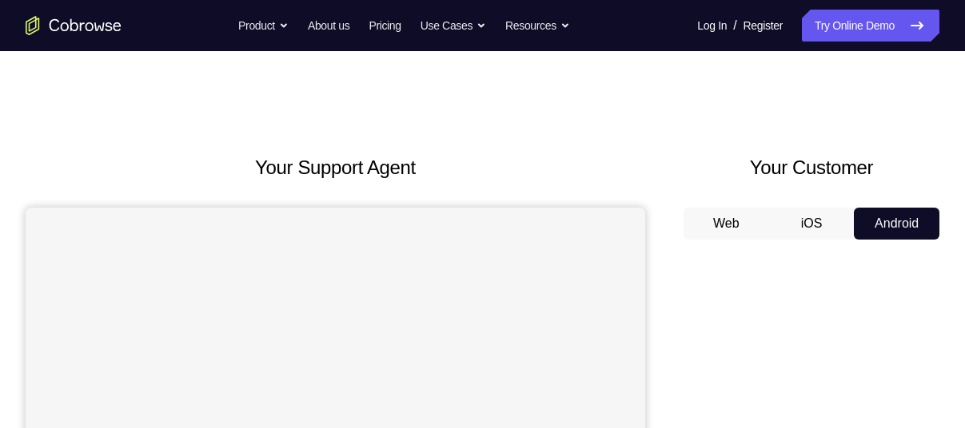 This screenshot has width=965, height=428. What do you see at coordinates (263, 26) in the screenshot?
I see `button: Product` at bounding box center [263, 26].